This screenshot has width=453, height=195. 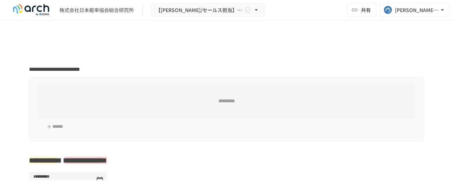 What do you see at coordinates (100, 180) in the screenshot?
I see `button: Choose date` at bounding box center [100, 180].